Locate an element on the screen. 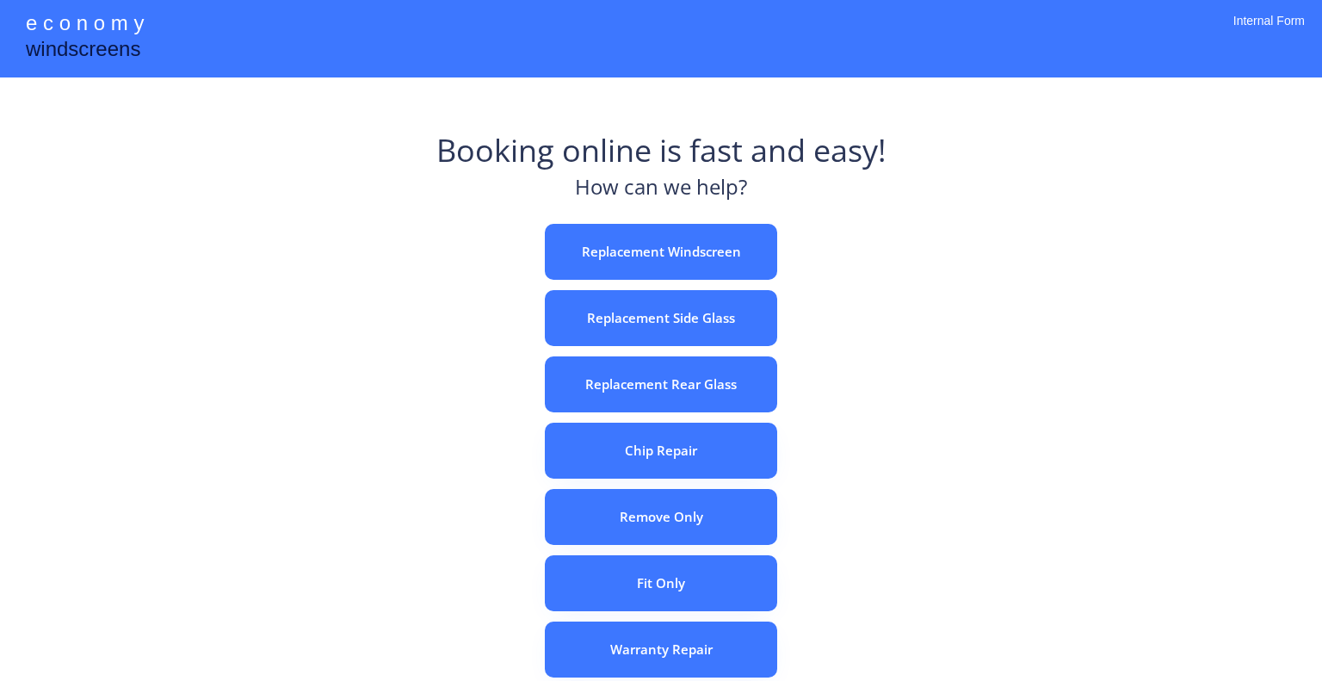 This screenshot has height=681, width=1322. div: e c o n o m y is located at coordinates (84, 25).